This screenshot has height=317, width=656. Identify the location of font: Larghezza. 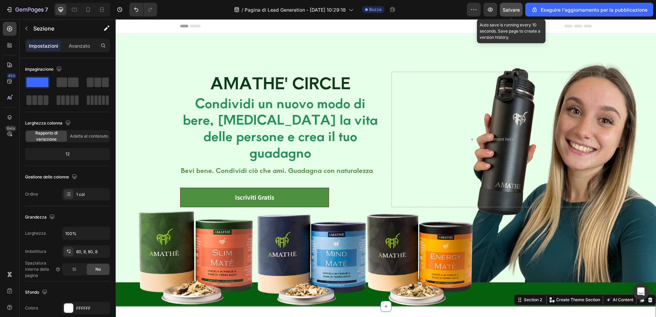
(35, 233).